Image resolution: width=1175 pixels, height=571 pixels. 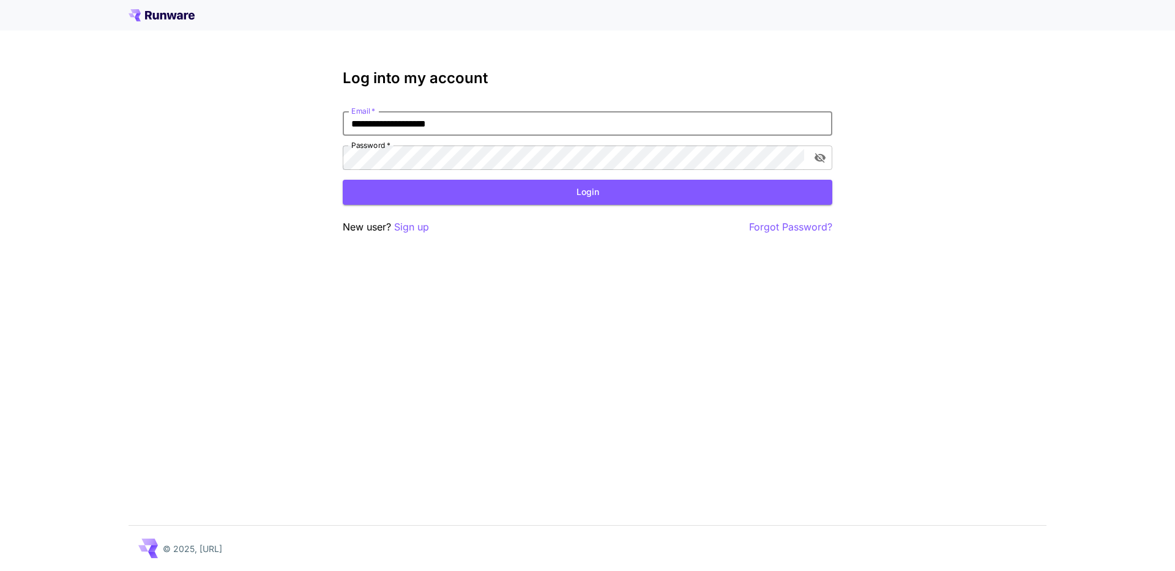 I want to click on button: Login, so click(x=587, y=192).